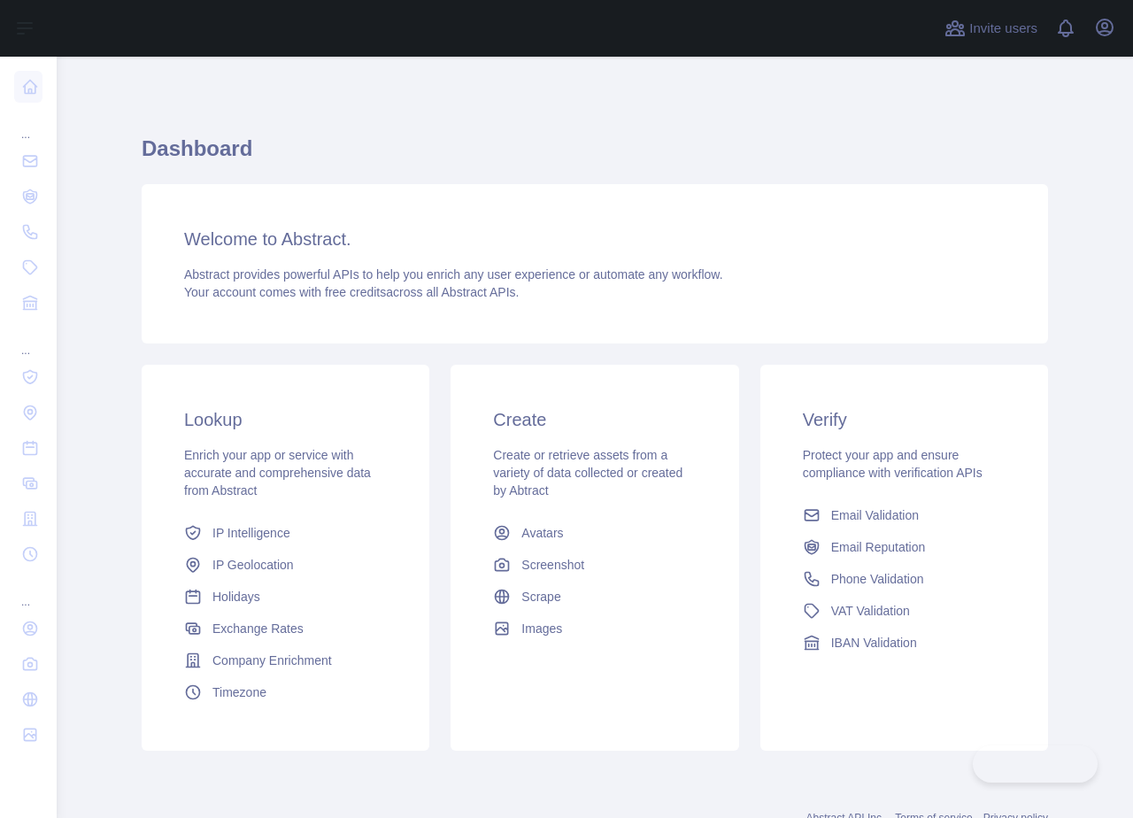 This screenshot has width=1133, height=818. What do you see at coordinates (1003, 28) in the screenshot?
I see `span: Invite users` at bounding box center [1003, 28].